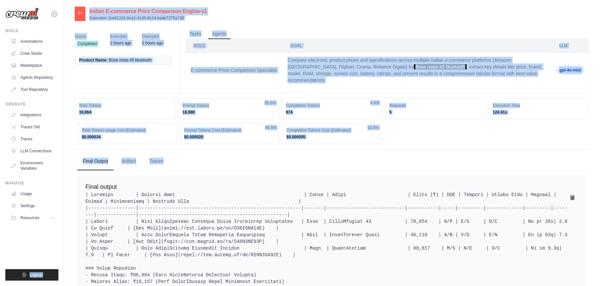 This screenshot has width=600, height=286. I want to click on div: Chat Widget, so click(583, 270).